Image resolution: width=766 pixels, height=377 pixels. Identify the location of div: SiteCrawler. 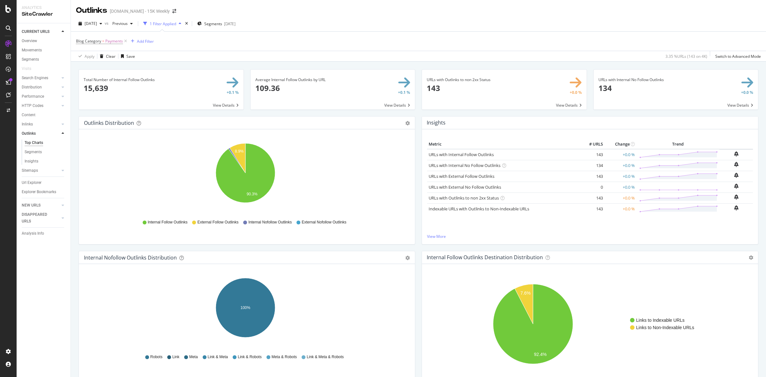
(43, 14).